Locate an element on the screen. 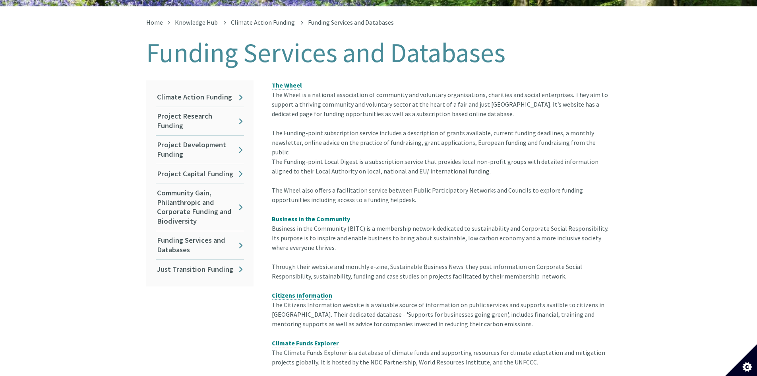 This screenshot has width=757, height=376. a: Citizens Information is located at coordinates (302, 295).